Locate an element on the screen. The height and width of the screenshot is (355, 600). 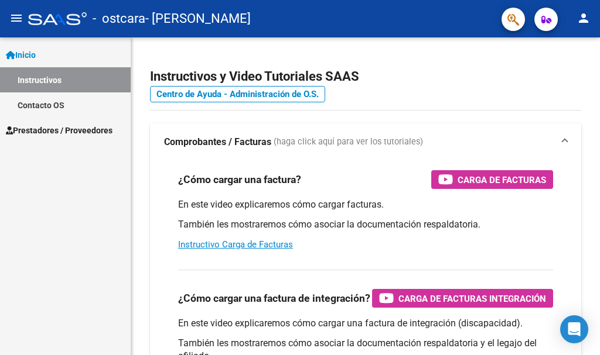
span: (haga click aquí para ver los tutoriales) is located at coordinates (348, 142).